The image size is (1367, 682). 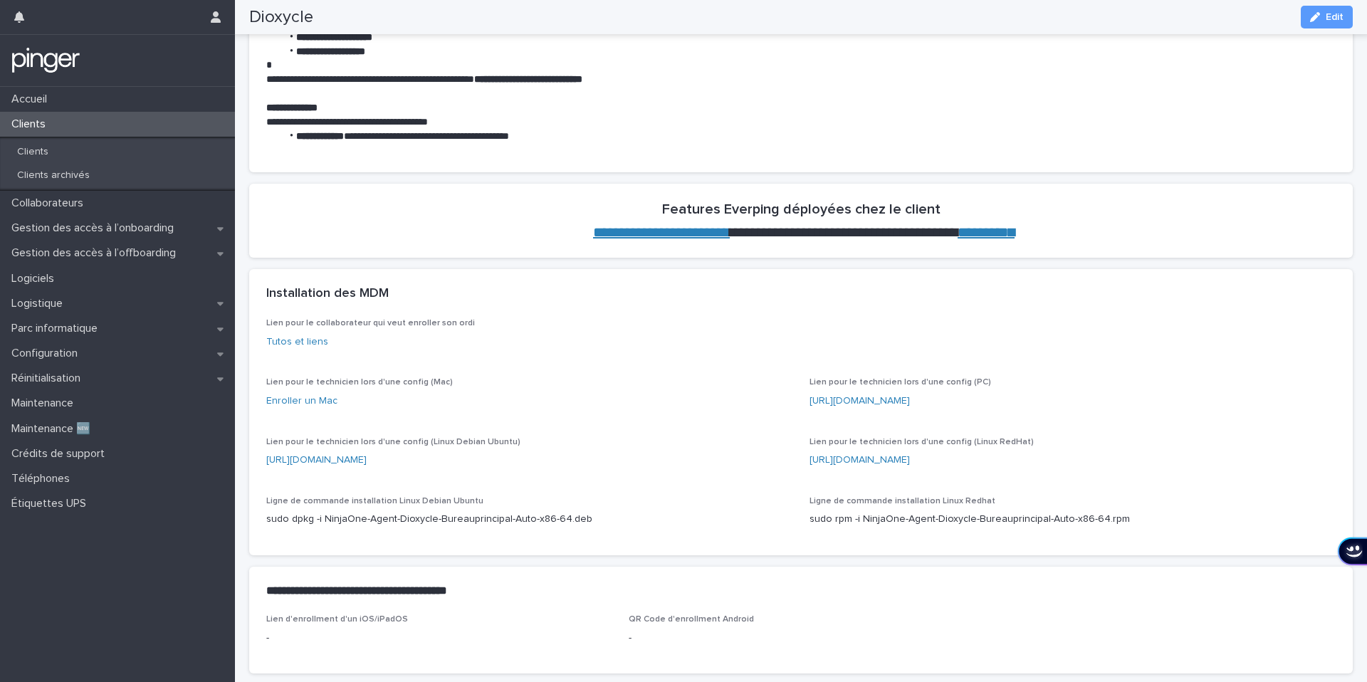 What do you see at coordinates (302, 401) in the screenshot?
I see `a: Enroller un Mac` at bounding box center [302, 401].